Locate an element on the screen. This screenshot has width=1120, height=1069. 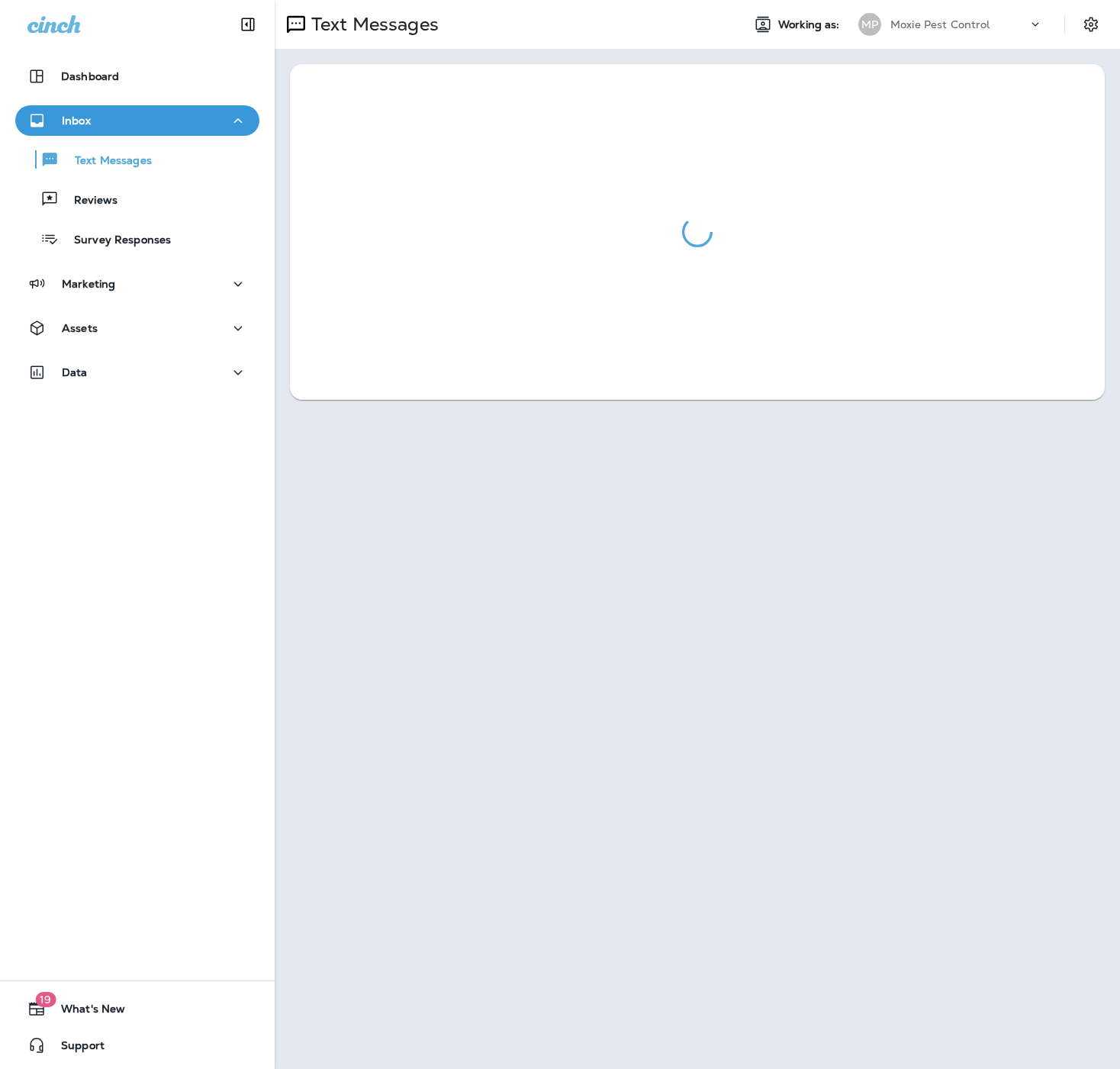
span: Working as: is located at coordinates (810, 24).